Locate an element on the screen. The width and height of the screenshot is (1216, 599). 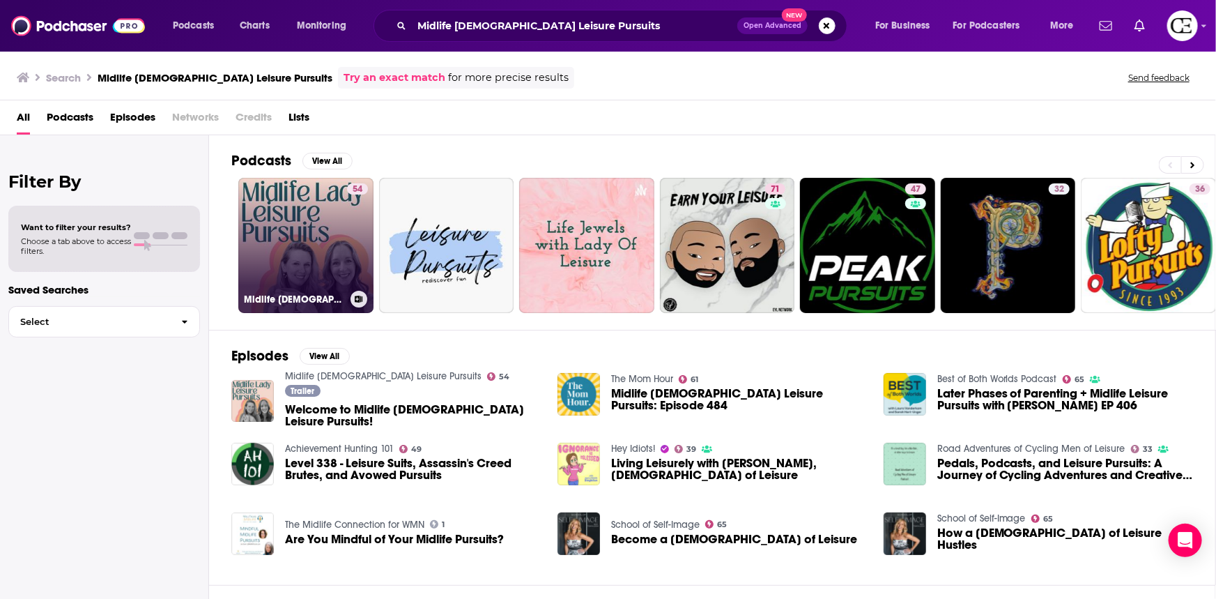
img: Are You Mindful of Your Midlife Pursuits? is located at coordinates (252, 533).